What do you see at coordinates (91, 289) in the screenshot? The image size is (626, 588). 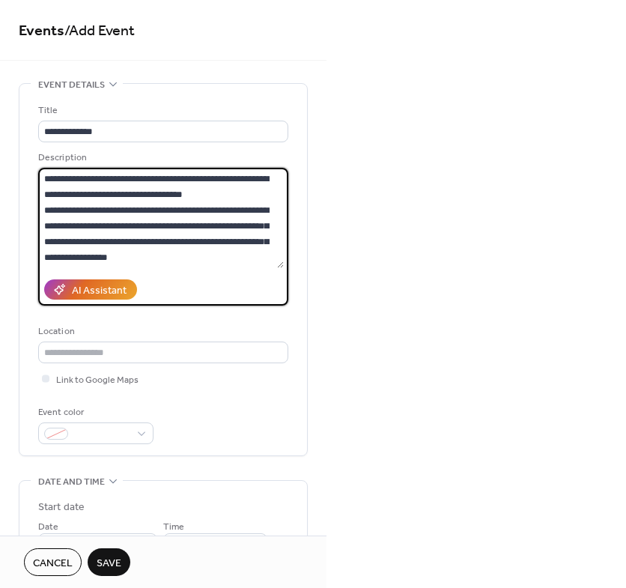 I see `button: AI Assistant` at bounding box center [91, 289].